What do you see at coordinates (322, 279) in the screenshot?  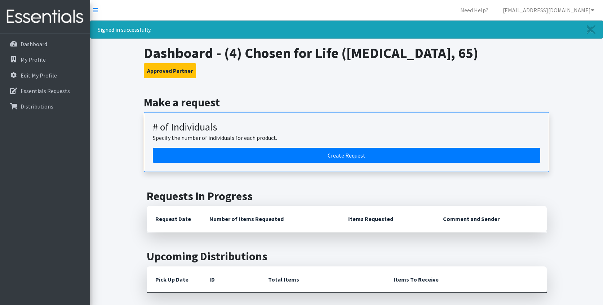 I see `th: Total Items` at bounding box center [322, 279].